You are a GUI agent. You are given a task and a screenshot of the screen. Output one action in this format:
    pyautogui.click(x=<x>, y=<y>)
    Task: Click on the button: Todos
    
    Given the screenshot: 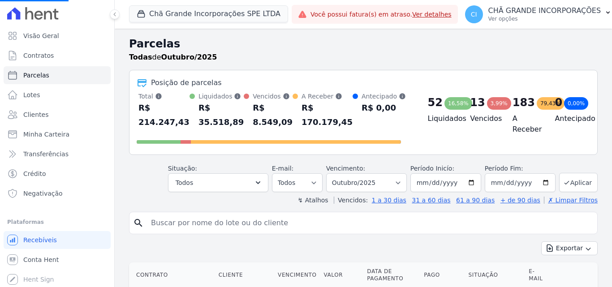 What is the action you would take?
    pyautogui.click(x=218, y=183)
    